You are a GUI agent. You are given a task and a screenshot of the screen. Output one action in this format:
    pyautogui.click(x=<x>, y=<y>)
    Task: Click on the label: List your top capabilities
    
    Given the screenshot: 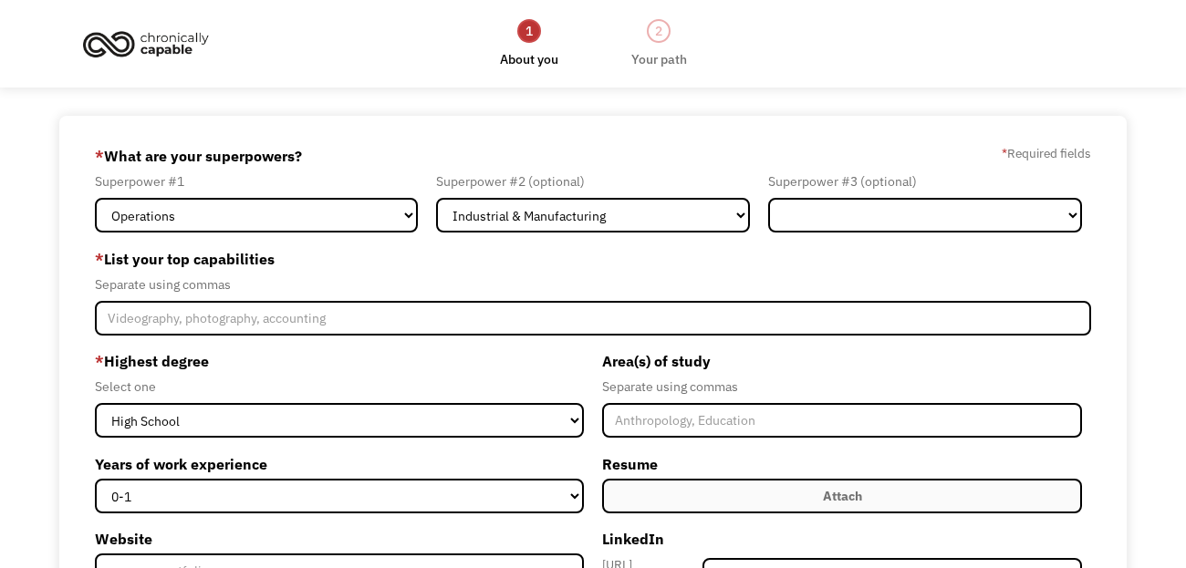 What is the action you would take?
    pyautogui.click(x=593, y=259)
    